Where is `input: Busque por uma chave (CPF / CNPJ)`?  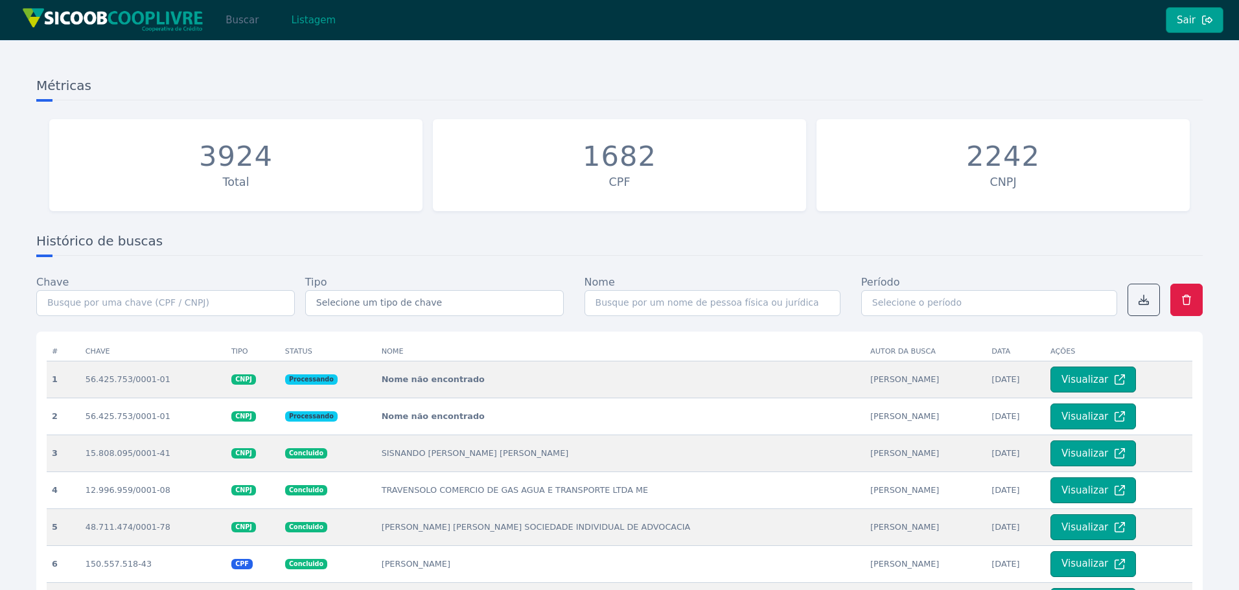
input: Busque por uma chave (CPF / CNPJ) is located at coordinates (165, 303).